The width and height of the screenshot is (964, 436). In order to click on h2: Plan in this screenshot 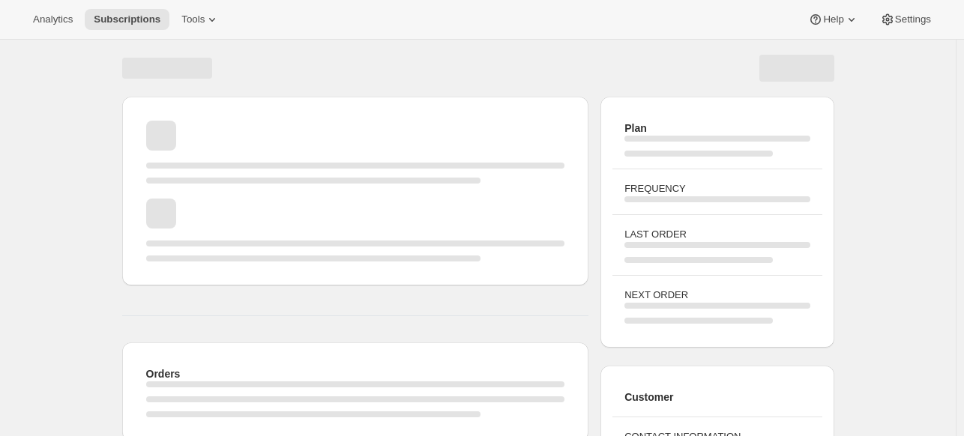, I will do `click(717, 128)`.